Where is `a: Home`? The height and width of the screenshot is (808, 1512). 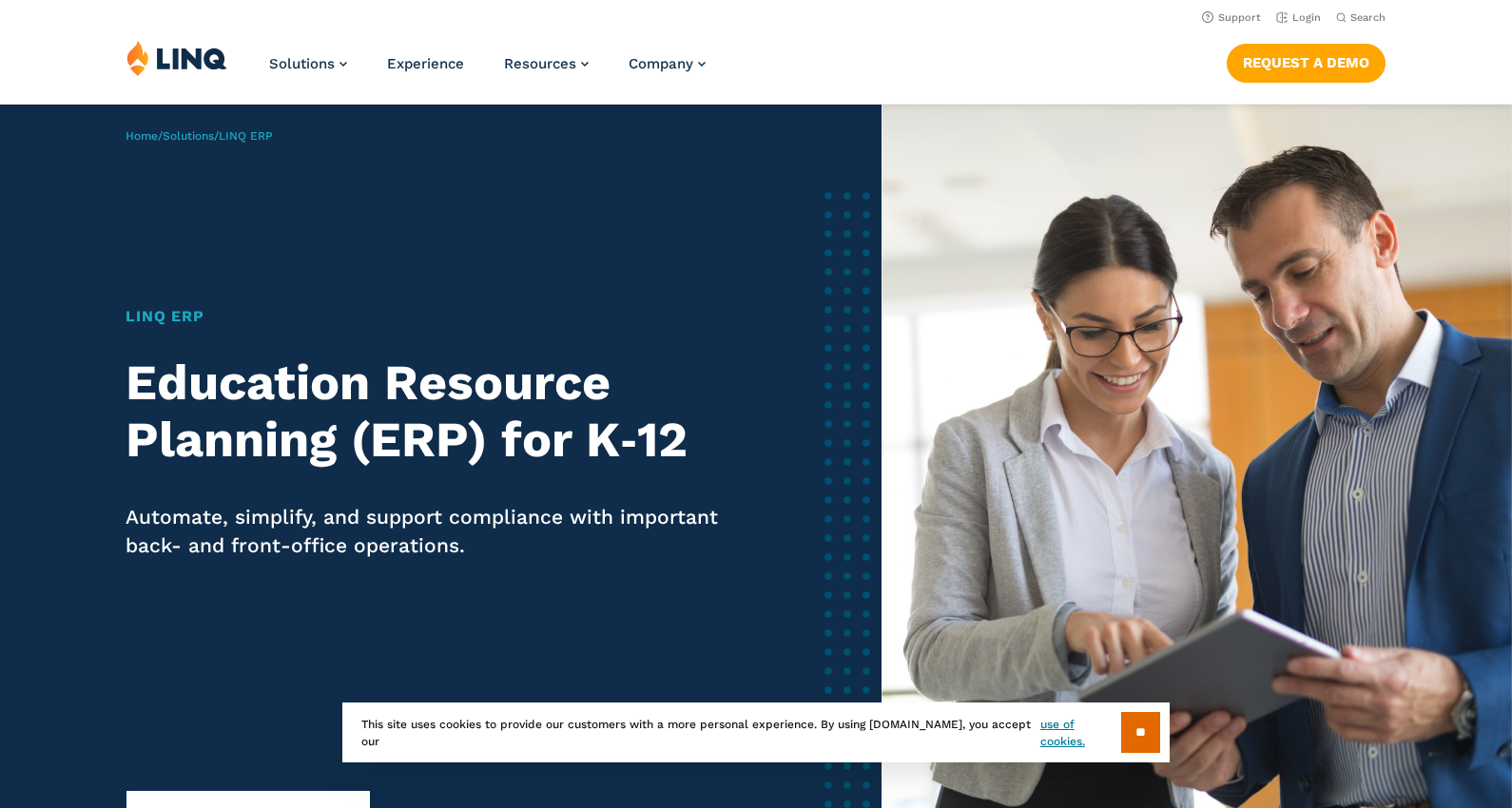
a: Home is located at coordinates (141, 136).